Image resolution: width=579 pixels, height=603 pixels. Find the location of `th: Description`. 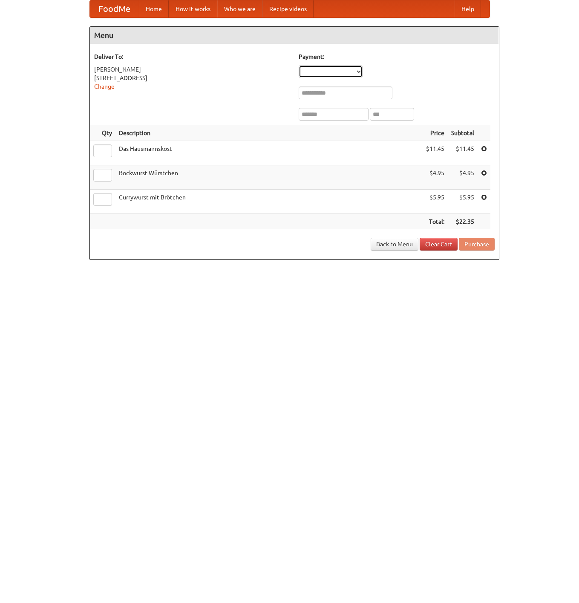

th: Description is located at coordinates (269, 133).